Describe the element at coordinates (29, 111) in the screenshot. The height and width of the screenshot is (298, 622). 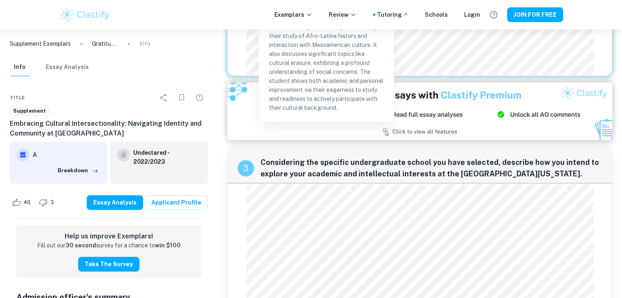
I see `span: Supplement` at that location.